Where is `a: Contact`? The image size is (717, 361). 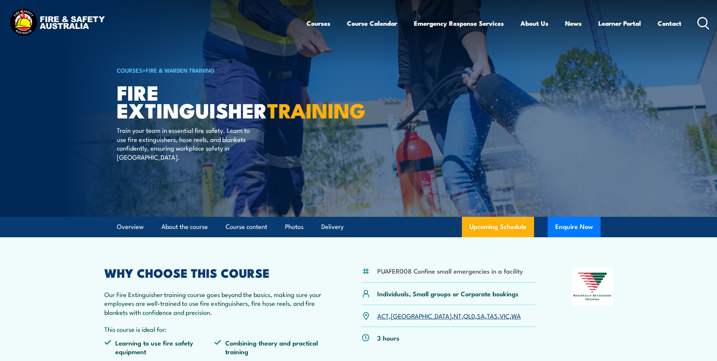 a: Contact is located at coordinates (669, 23).